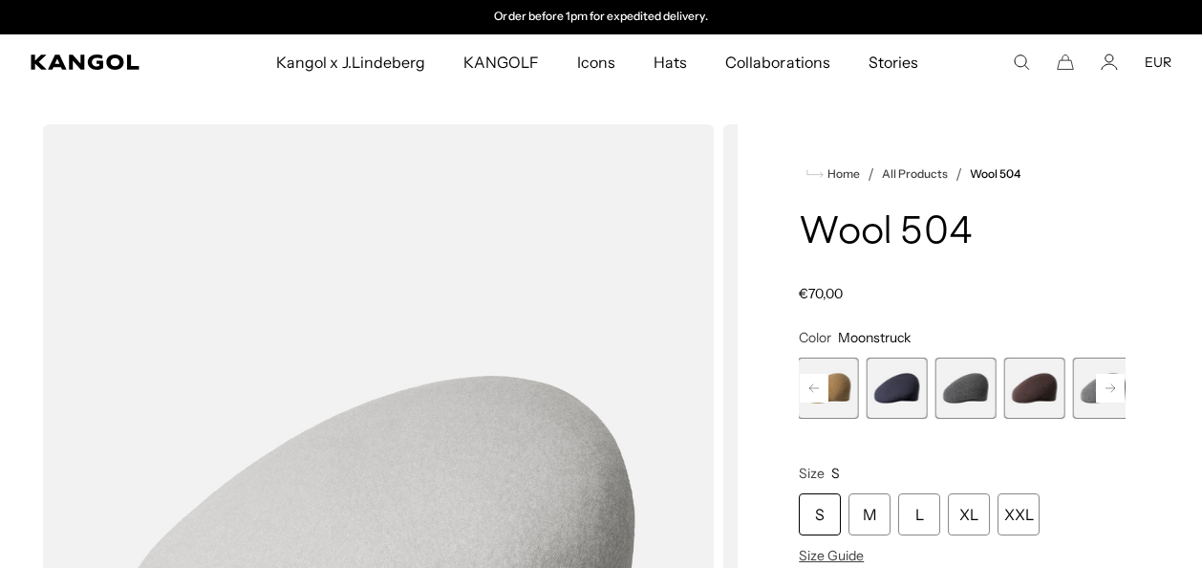  Describe the element at coordinates (596, 62) in the screenshot. I see `a: Icons` at that location.